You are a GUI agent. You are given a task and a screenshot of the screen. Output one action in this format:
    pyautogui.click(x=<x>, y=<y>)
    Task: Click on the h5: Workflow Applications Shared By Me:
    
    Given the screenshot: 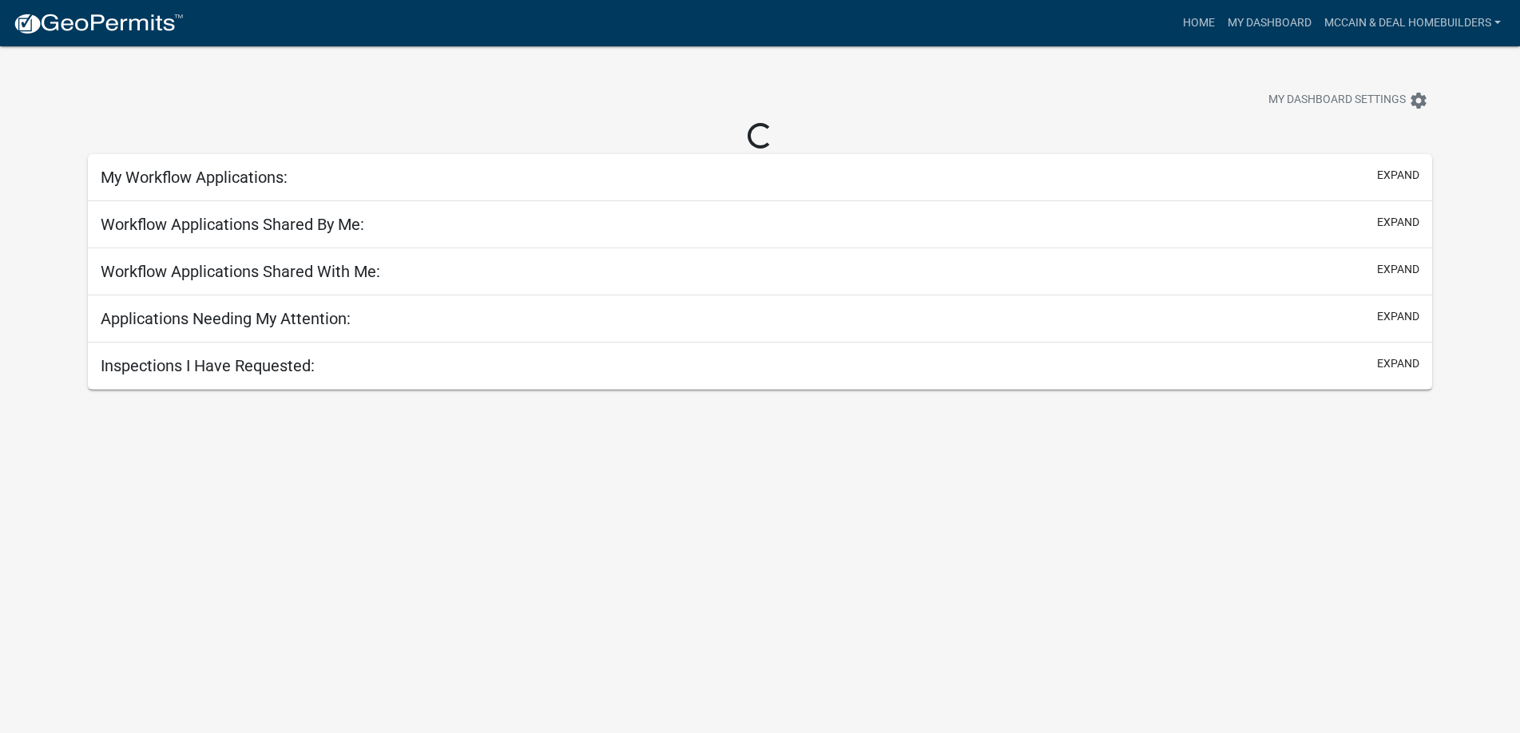 What is the action you would take?
    pyautogui.click(x=232, y=224)
    